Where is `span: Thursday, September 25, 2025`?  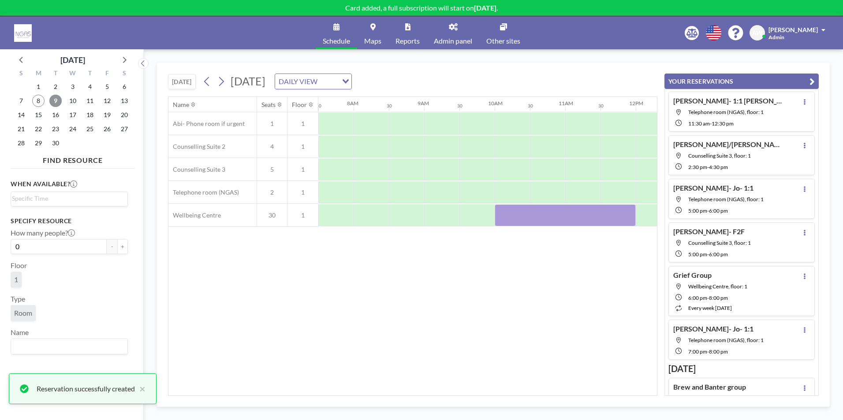 span: Thursday, September 25, 2025 is located at coordinates (90, 129).